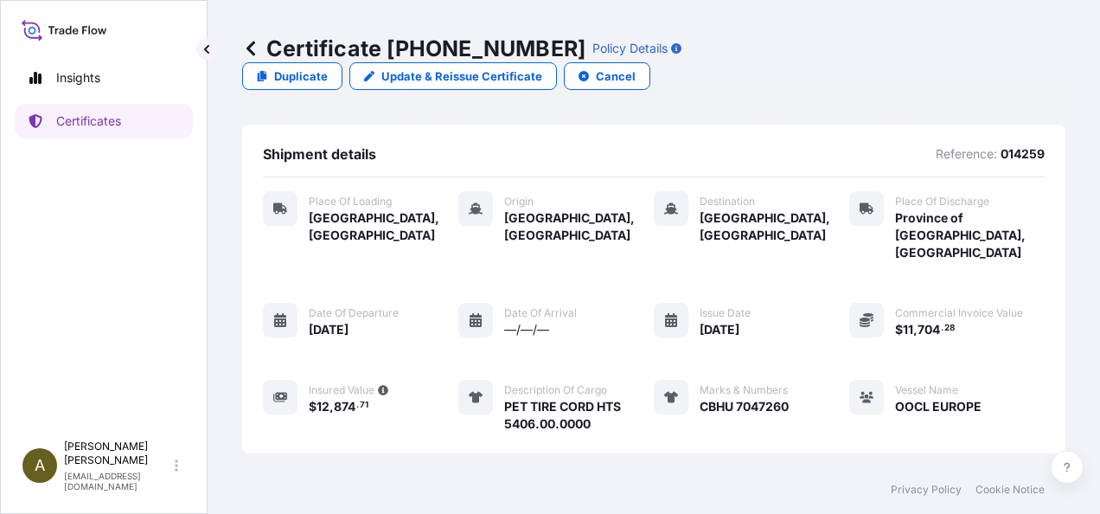  What do you see at coordinates (725, 313) in the screenshot?
I see `span: Issue Date` at bounding box center [725, 313].